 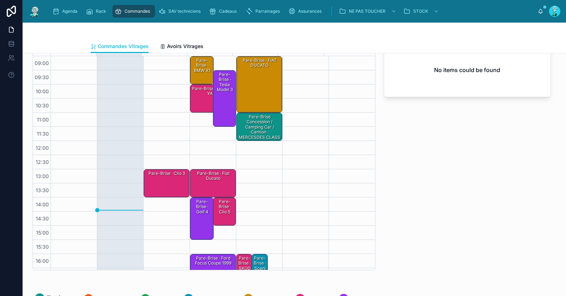 I want to click on span: 14:00, so click(x=42, y=204).